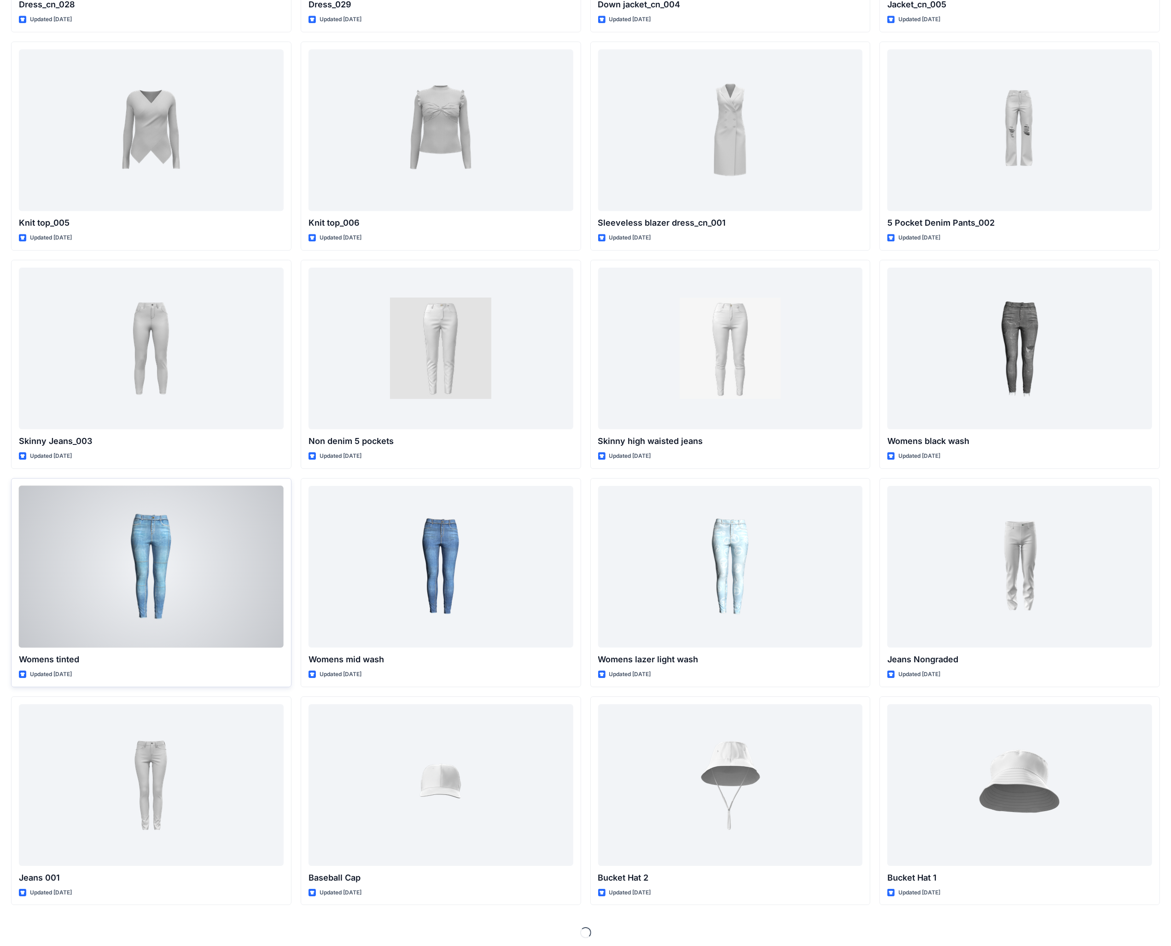 This screenshot has width=1171, height=946. What do you see at coordinates (1020, 878) in the screenshot?
I see `p: Bucket Hat 1` at bounding box center [1020, 878].